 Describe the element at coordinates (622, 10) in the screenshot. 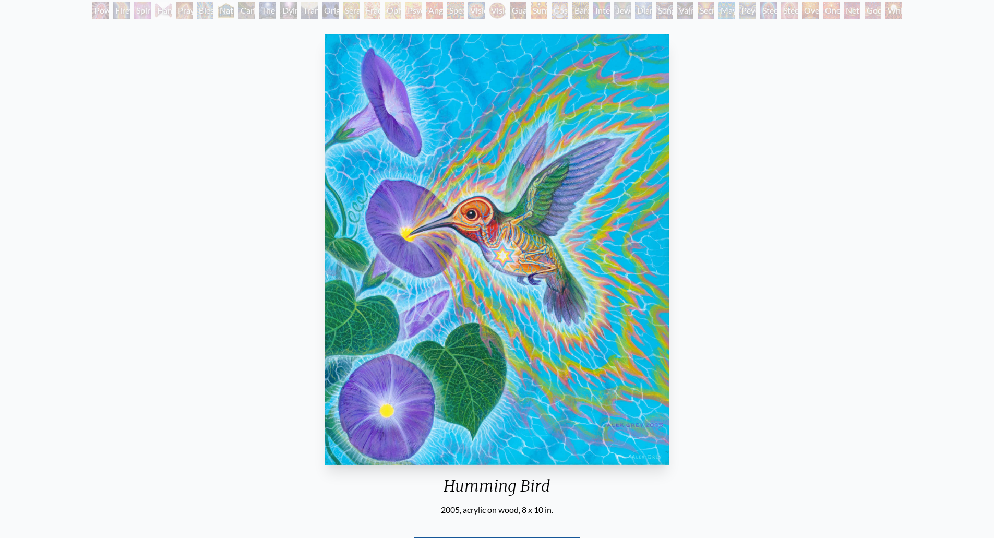

I see `div: Jewel Being` at that location.